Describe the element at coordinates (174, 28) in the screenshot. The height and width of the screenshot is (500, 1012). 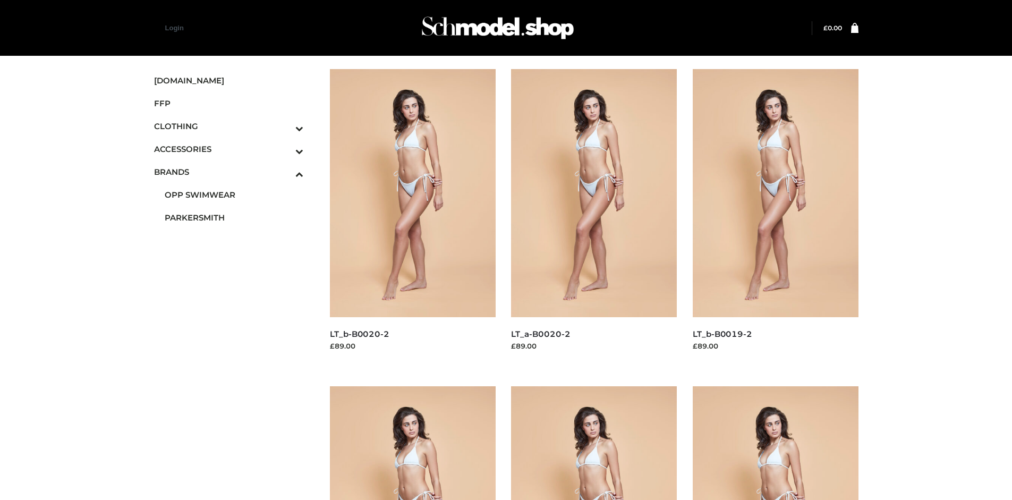
I see `a: Login` at that location.